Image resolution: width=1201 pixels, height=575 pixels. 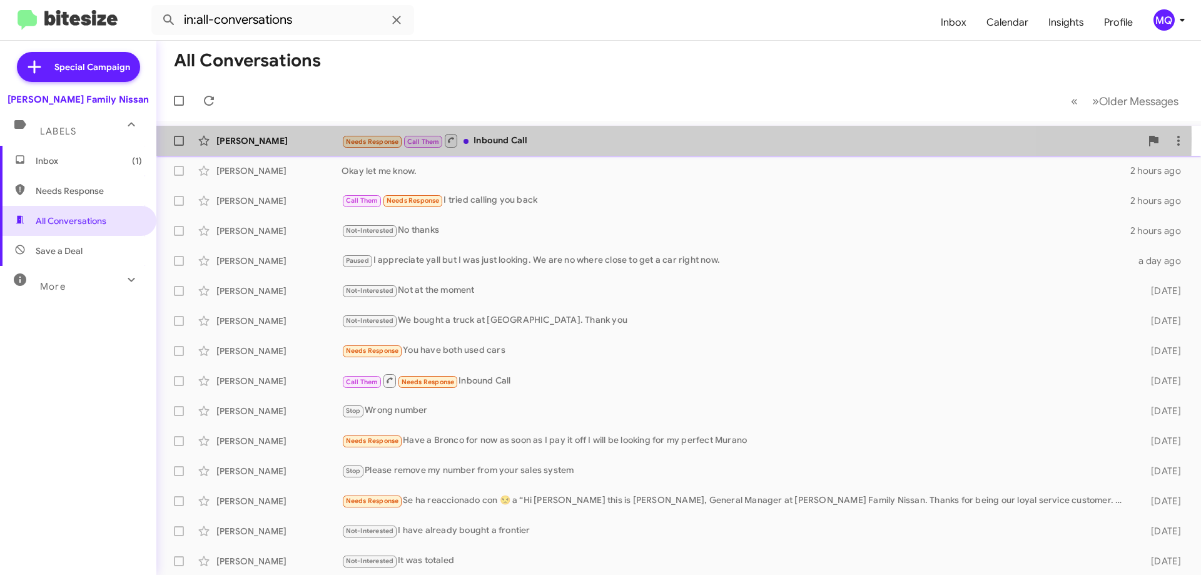 I want to click on a: Inbox, so click(x=953, y=23).